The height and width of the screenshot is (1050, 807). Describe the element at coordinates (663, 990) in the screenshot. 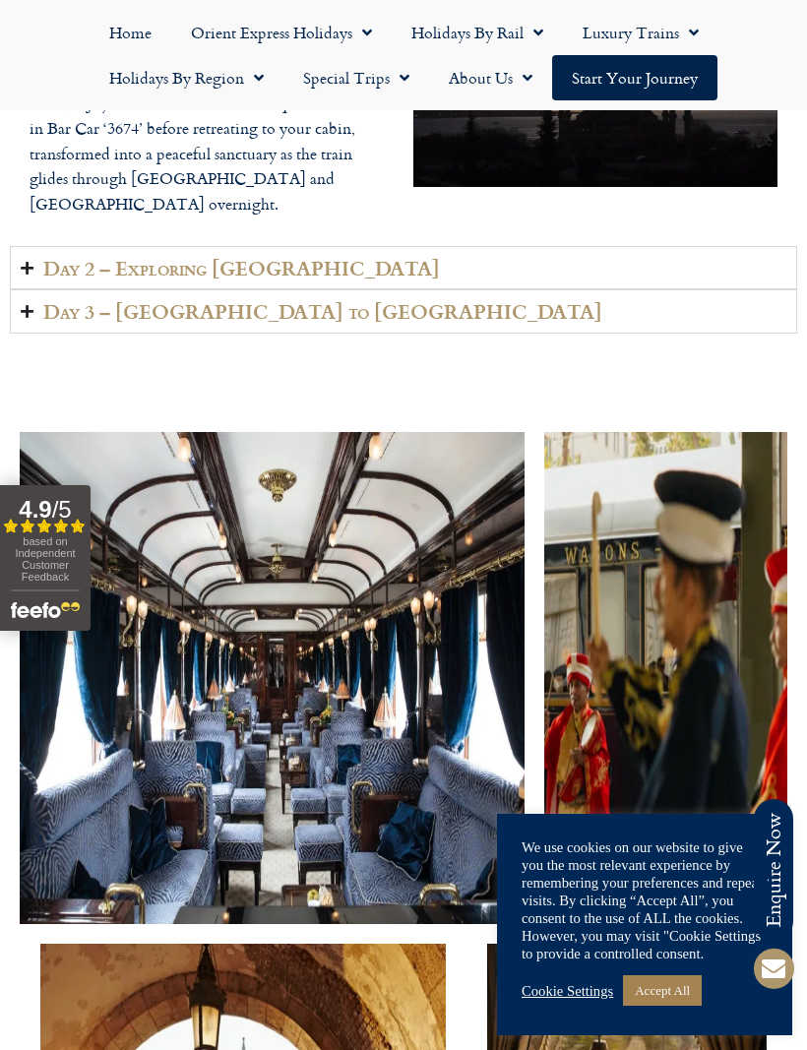

I see `a: Accept All` at that location.